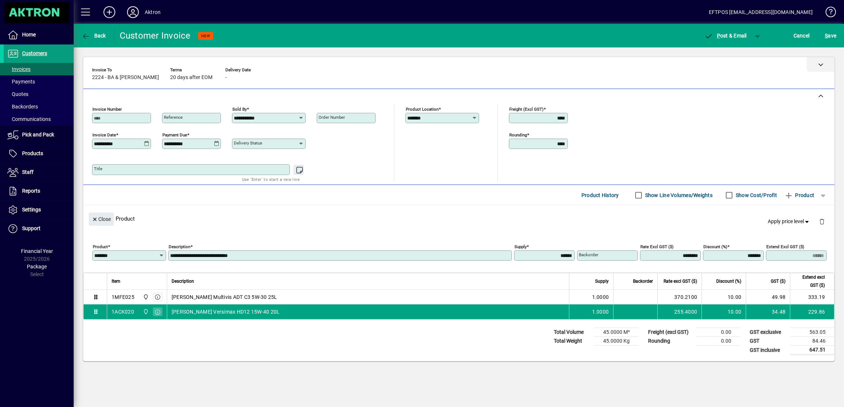 Image resolution: width=844 pixels, height=407 pixels. Describe the element at coordinates (679, 297) in the screenshot. I see `div: 370.2100` at that location.